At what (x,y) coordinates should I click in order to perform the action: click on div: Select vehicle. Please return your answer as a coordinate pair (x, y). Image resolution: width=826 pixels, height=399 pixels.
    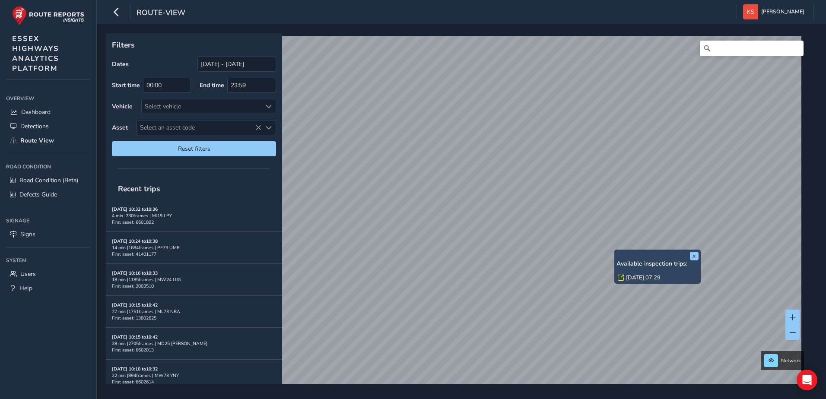
    Looking at the image, I should click on (201, 106).